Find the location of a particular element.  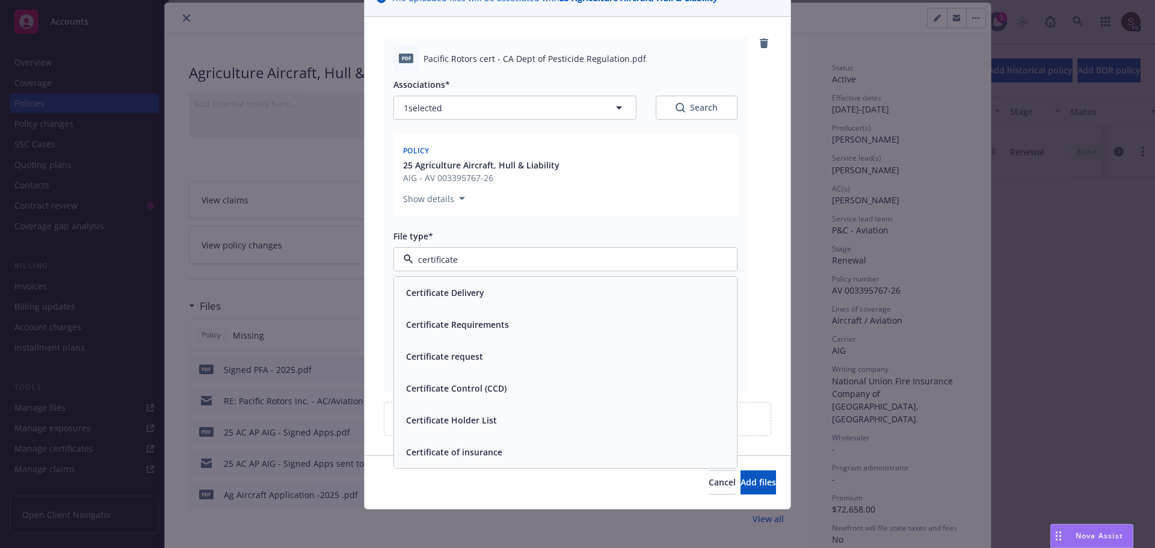

button: Certificate request is located at coordinates (444, 356).